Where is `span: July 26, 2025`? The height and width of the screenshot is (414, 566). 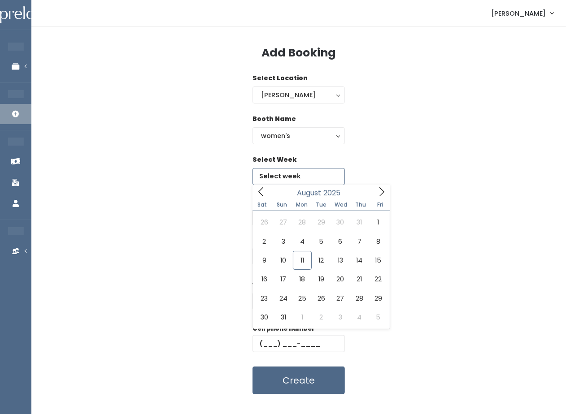 span: July 26, 2025 is located at coordinates (264, 222).